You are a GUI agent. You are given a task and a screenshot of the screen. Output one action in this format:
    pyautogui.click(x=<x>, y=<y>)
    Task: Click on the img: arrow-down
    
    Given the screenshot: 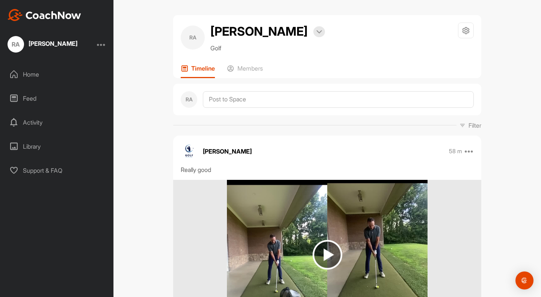 What is the action you would take?
    pyautogui.click(x=319, y=32)
    